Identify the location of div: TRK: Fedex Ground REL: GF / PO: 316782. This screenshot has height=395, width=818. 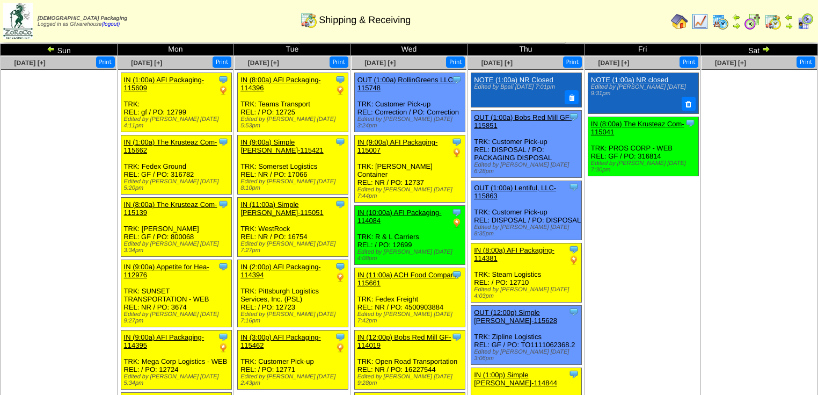
(176, 165).